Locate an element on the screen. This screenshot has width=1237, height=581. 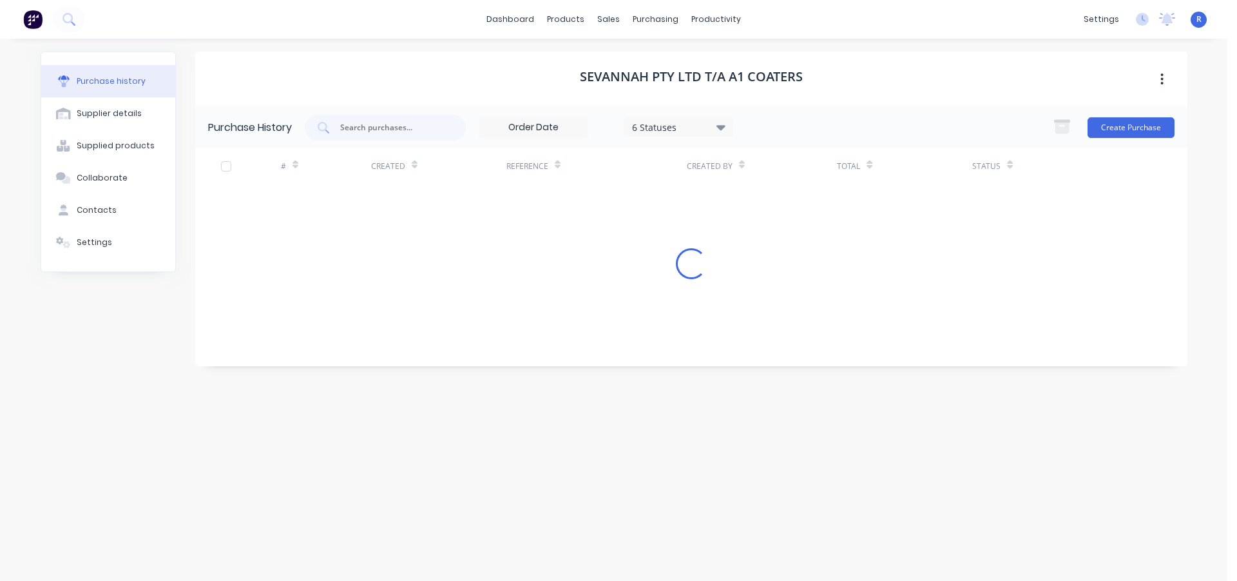
button: Purchase history is located at coordinates (108, 81).